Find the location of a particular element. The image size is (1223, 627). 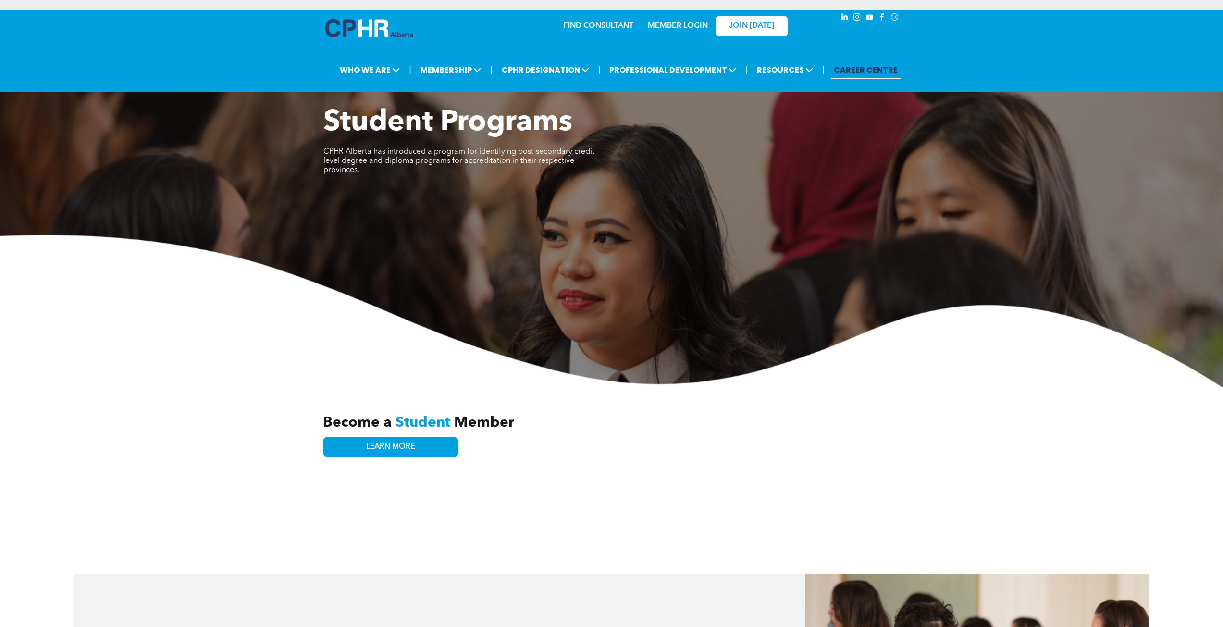

span: CPHR DESIGNATION is located at coordinates (545, 70).